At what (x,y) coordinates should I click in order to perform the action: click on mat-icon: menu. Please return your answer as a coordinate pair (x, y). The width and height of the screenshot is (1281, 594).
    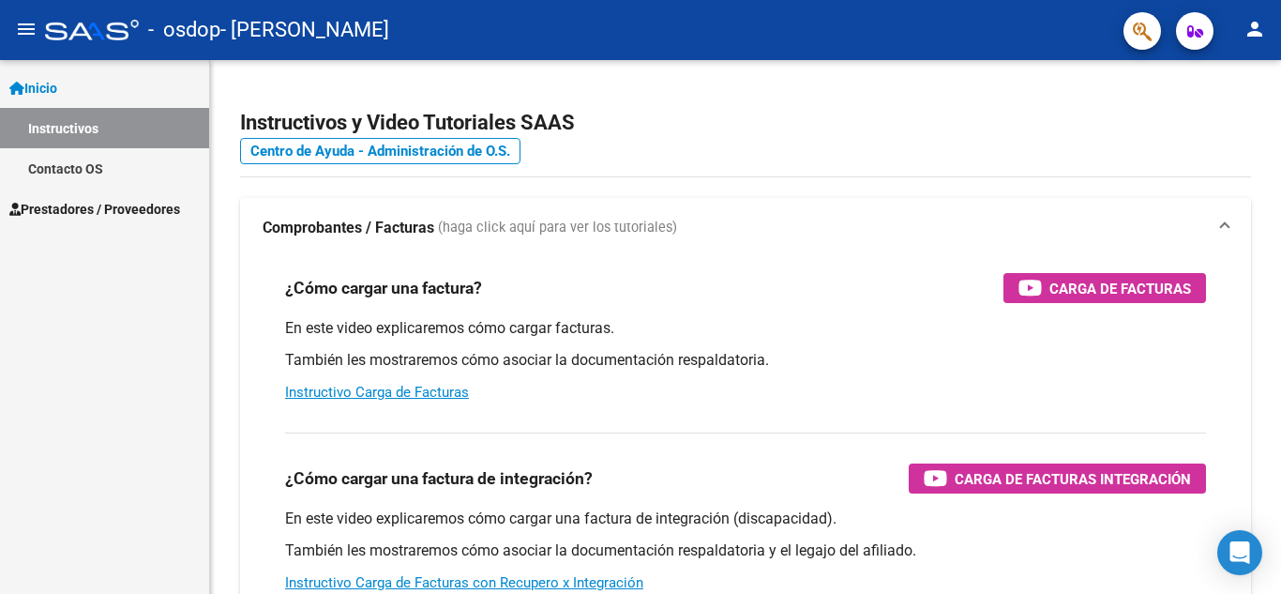
    Looking at the image, I should click on (26, 29).